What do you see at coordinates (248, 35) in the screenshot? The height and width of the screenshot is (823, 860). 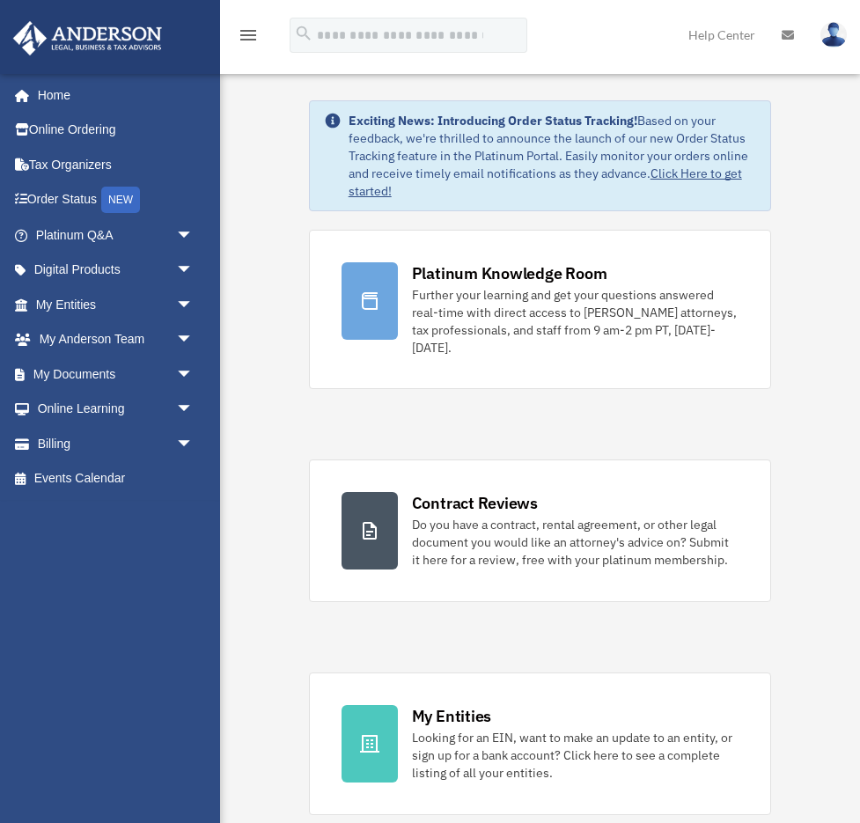 I see `i: menu` at bounding box center [248, 35].